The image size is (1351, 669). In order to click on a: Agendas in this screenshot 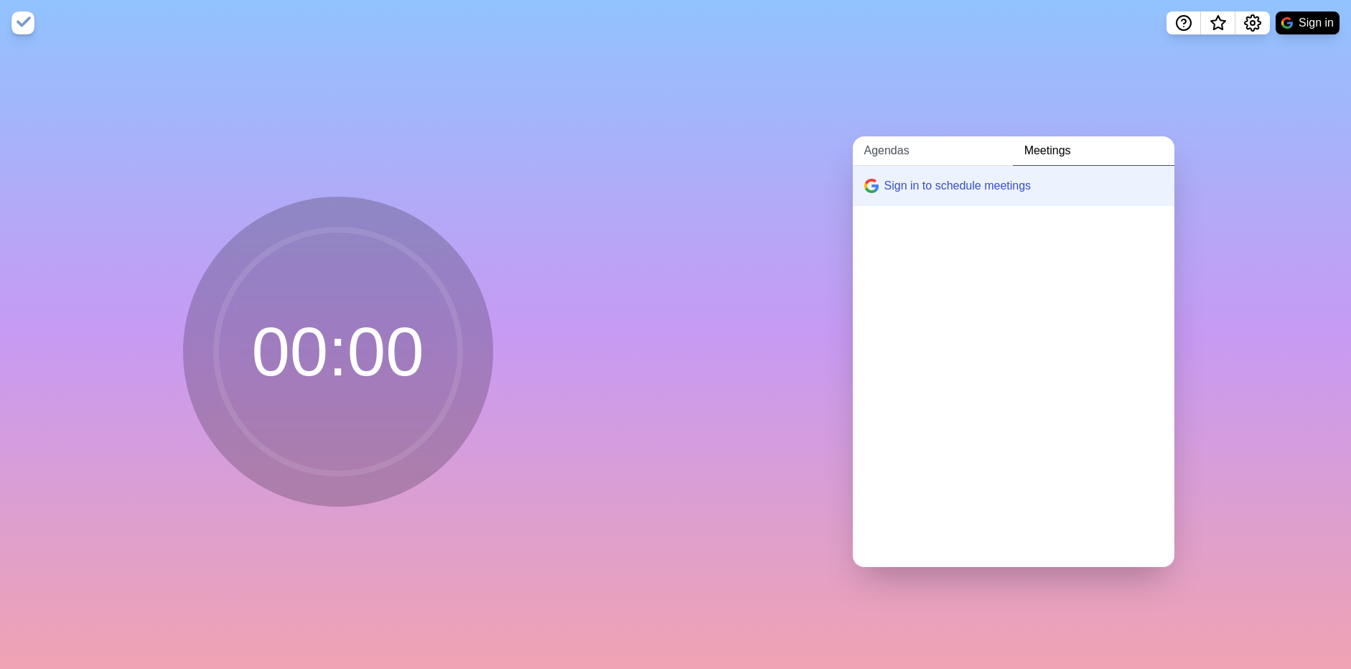, I will do `click(932, 151)`.